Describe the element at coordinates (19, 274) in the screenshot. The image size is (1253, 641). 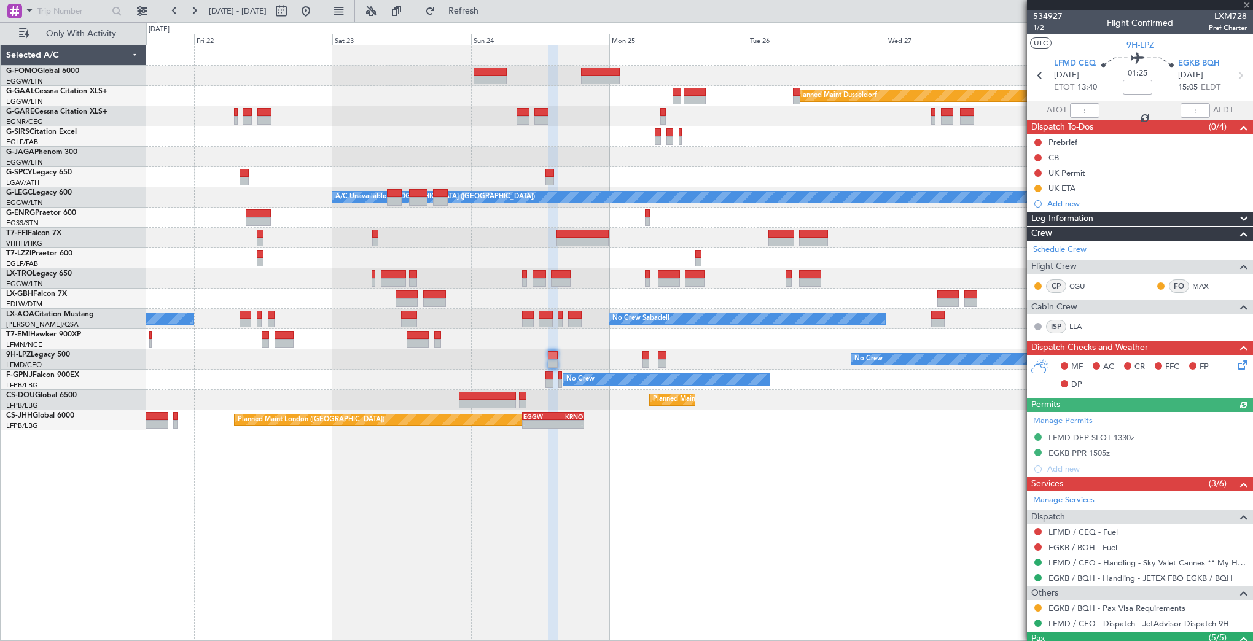
I see `span: LX-TRO` at that location.